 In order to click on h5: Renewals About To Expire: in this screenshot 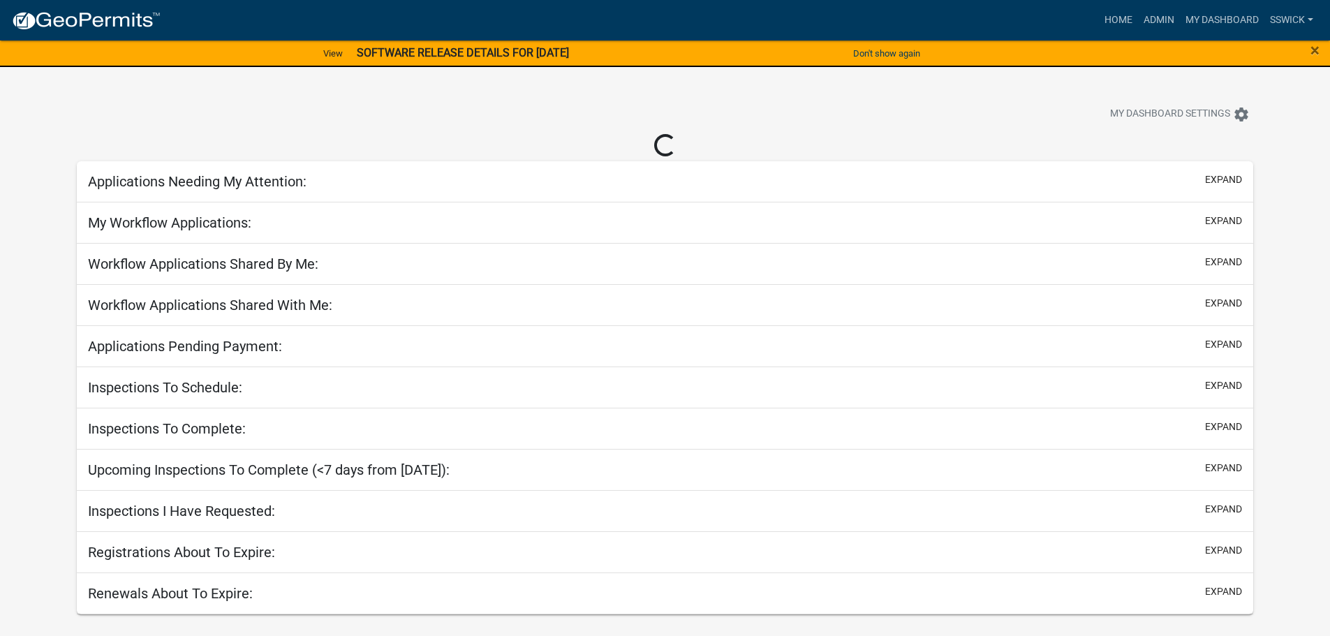, I will do `click(170, 593)`.